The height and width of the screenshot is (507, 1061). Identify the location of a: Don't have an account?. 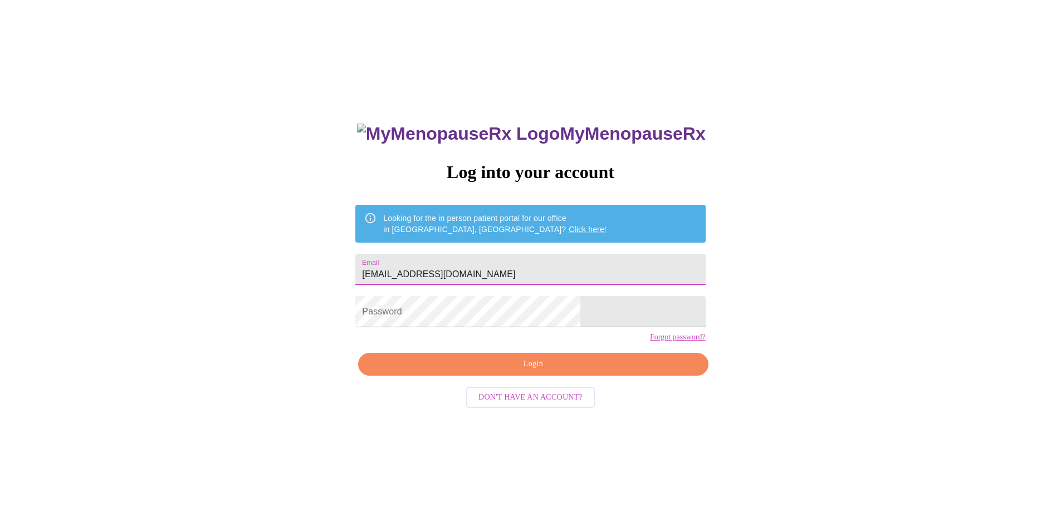
(530, 397).